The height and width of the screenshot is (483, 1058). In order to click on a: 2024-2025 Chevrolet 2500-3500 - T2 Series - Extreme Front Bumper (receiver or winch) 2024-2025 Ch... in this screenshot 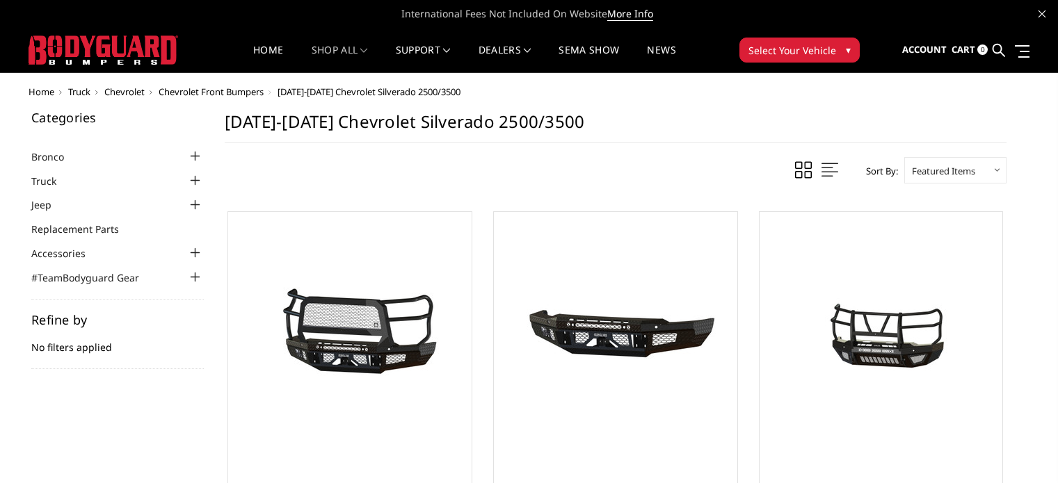, I will do `click(881, 334)`.